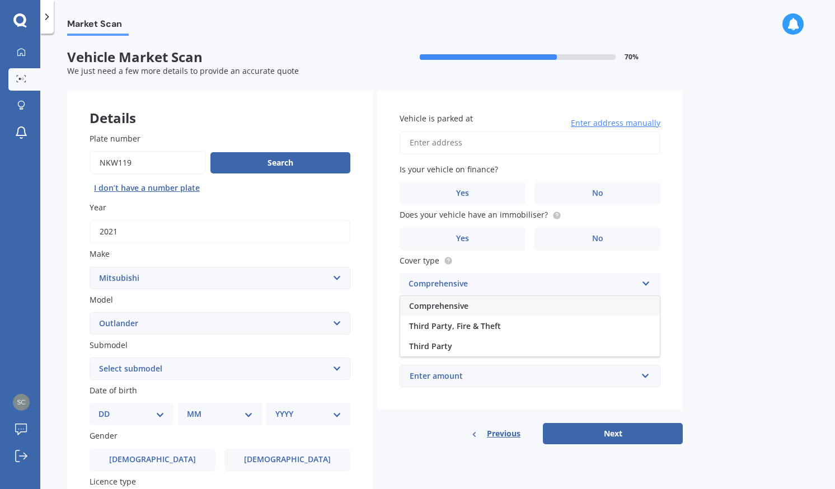 Image resolution: width=835 pixels, height=489 pixels. I want to click on span: Licence type, so click(113, 482).